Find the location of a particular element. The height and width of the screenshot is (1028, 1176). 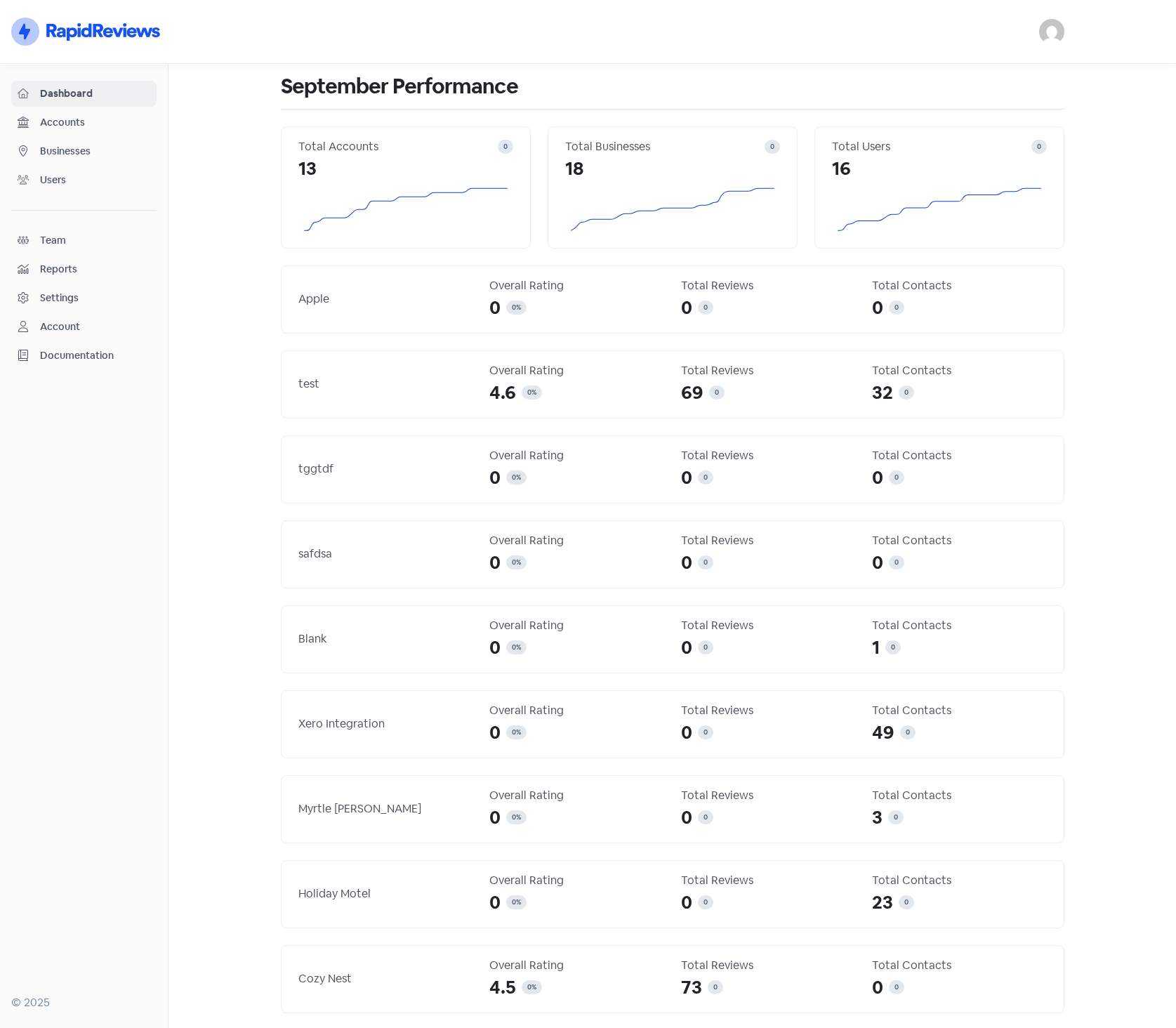

span: 32 is located at coordinates (883, 393).